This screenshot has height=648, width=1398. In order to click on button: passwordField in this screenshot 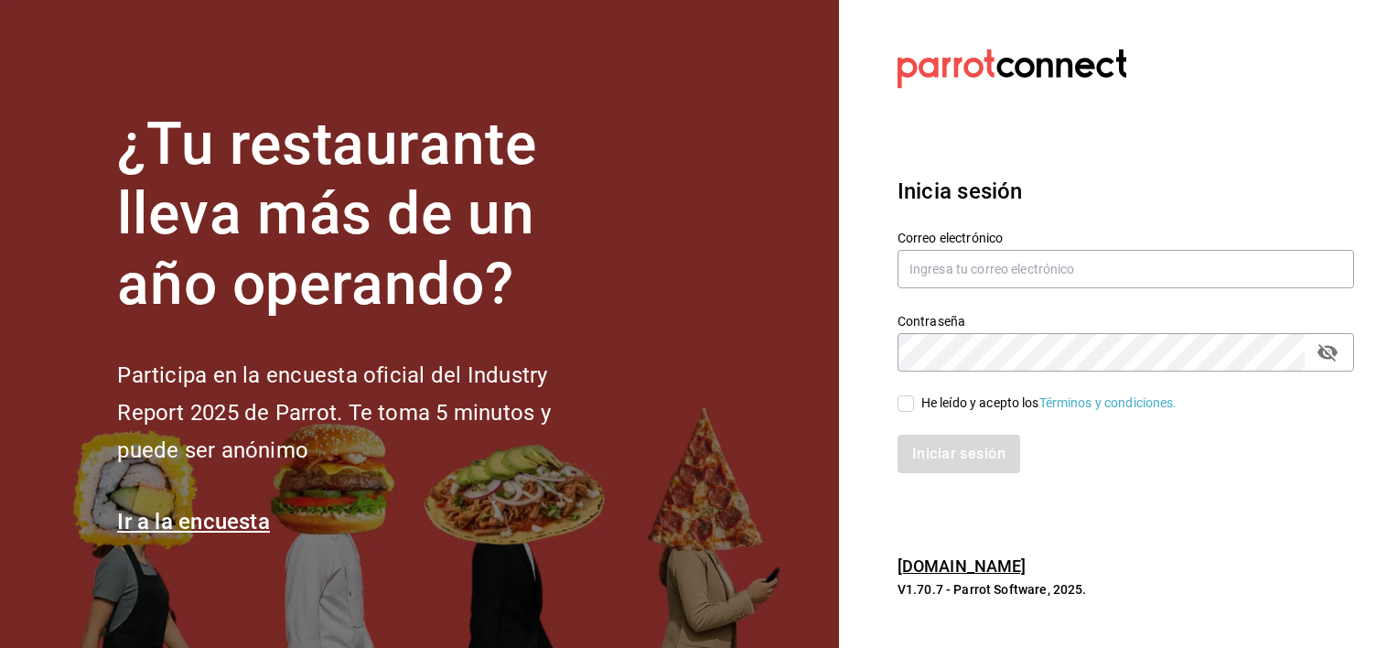, I will do `click(1327, 352)`.